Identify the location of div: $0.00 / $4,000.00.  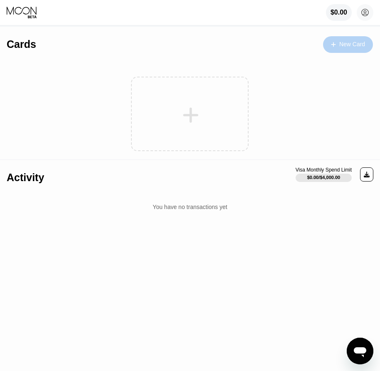
(324, 177).